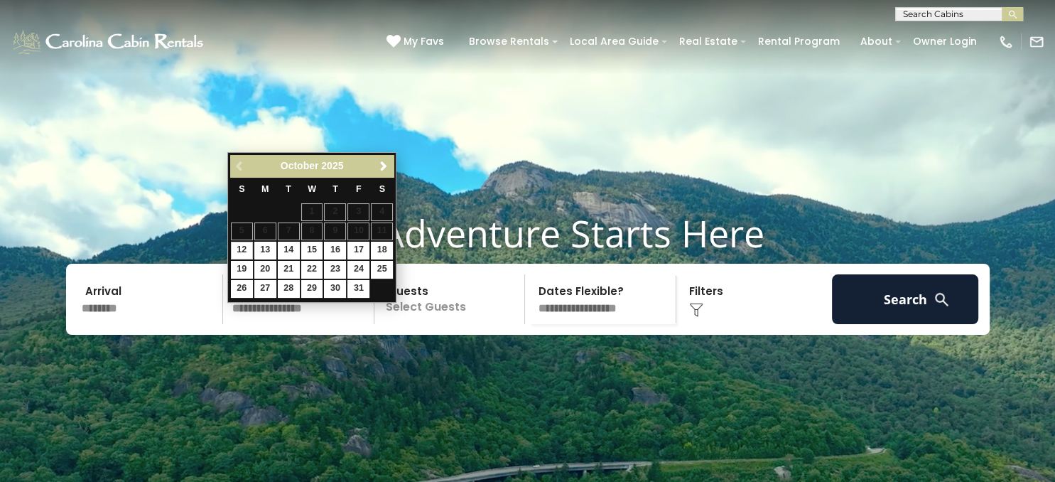 The height and width of the screenshot is (482, 1055). What do you see at coordinates (288, 250) in the screenshot?
I see `a: 14` at bounding box center [288, 250].